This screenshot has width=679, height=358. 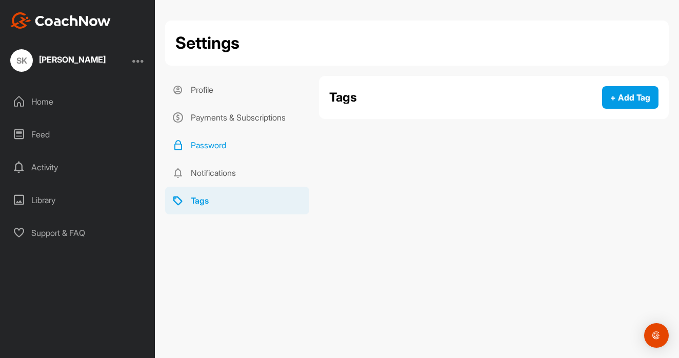 What do you see at coordinates (78, 102) in the screenshot?
I see `div: Home` at bounding box center [78, 102].